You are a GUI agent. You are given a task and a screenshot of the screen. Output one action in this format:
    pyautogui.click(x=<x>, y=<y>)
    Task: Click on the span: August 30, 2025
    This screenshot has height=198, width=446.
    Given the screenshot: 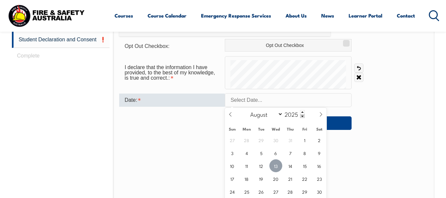 What is the action you would take?
    pyautogui.click(x=319, y=191)
    